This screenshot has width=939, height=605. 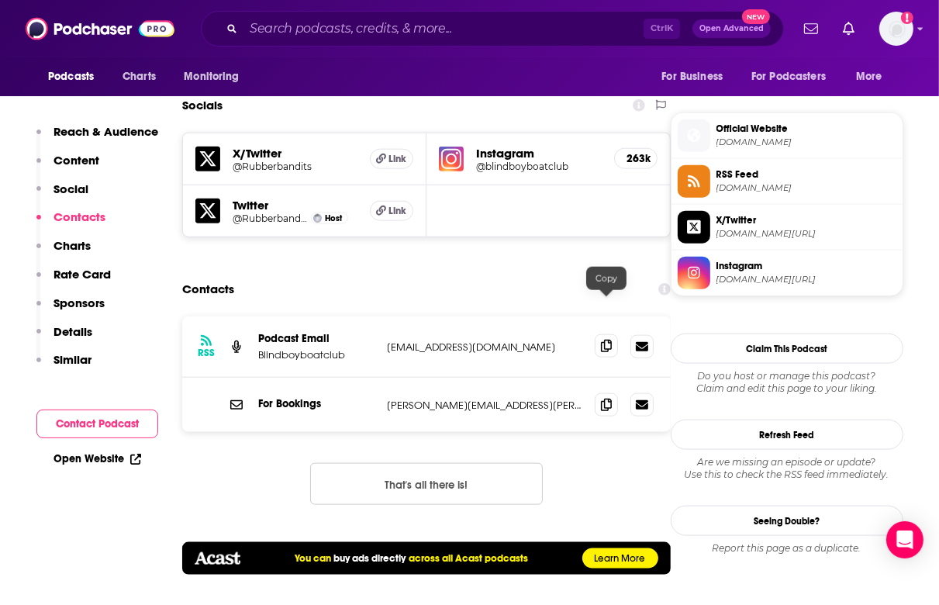 I want to click on p: Social, so click(x=71, y=188).